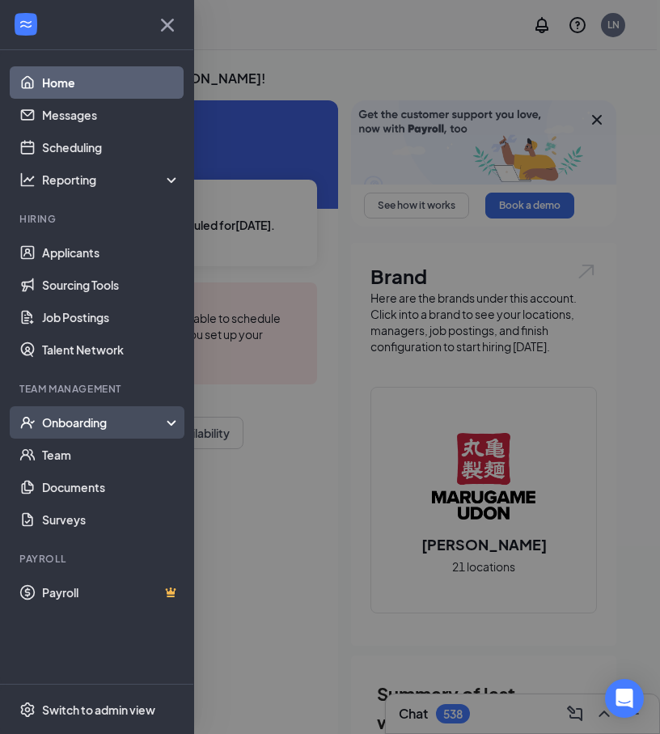 This screenshot has width=660, height=734. Describe the element at coordinates (111, 252) in the screenshot. I see `a: Applicants` at that location.